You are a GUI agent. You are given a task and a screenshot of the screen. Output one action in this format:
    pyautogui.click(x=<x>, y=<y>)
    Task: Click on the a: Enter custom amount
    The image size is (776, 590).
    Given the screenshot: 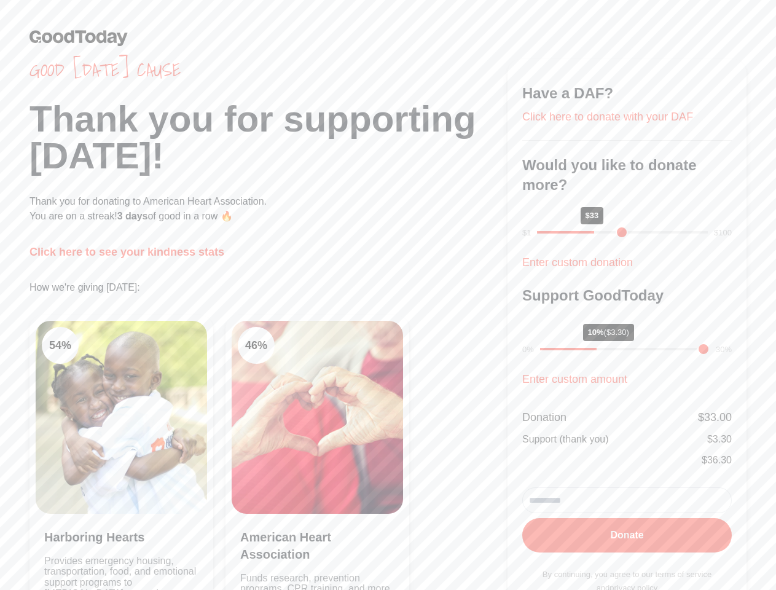 What is the action you would take?
    pyautogui.click(x=575, y=379)
    